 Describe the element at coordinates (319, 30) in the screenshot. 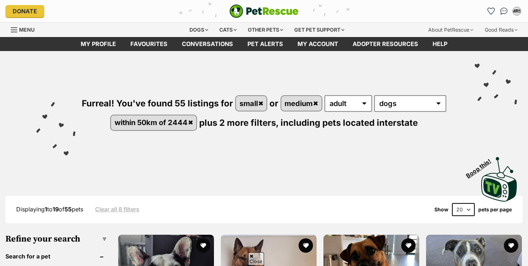

I see `div: Get pet support` at that location.